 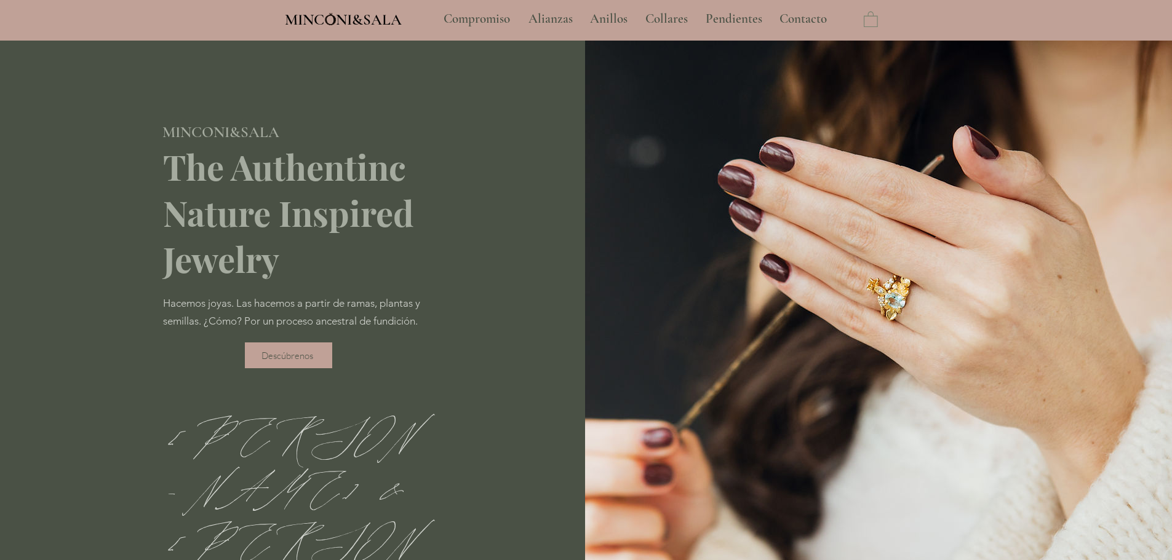 What do you see at coordinates (733, 19) in the screenshot?
I see `a: Pendientes` at bounding box center [733, 19].